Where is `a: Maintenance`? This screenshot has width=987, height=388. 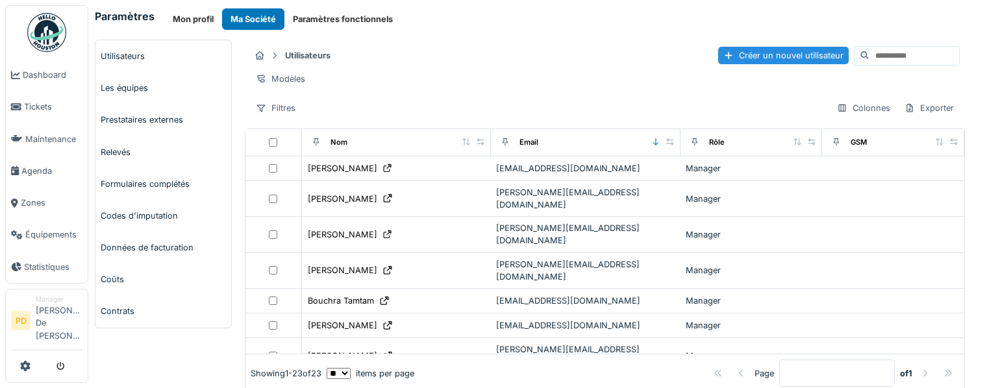 a: Maintenance is located at coordinates (47, 139).